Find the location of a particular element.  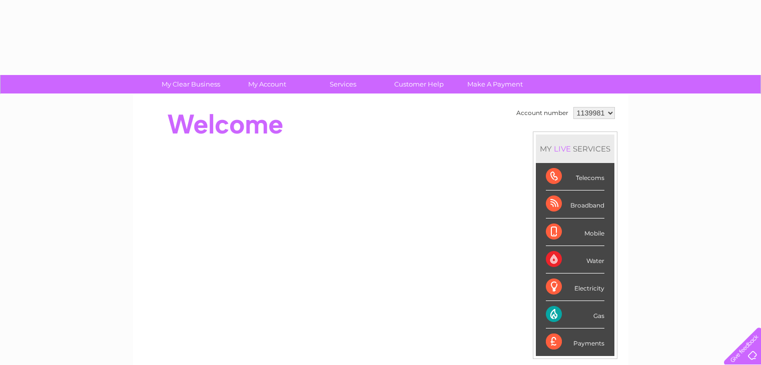

div: LIVE is located at coordinates (562, 149).